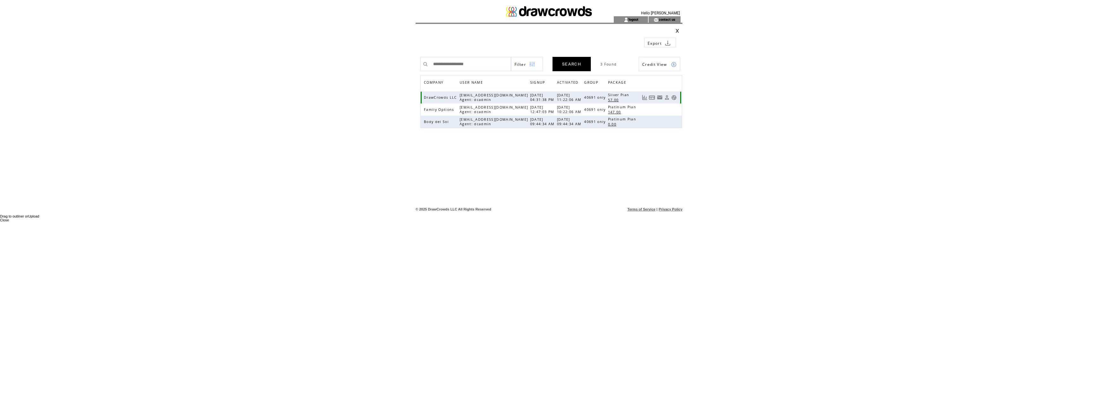 This screenshot has width=1098, height=406. What do you see at coordinates (618, 83) in the screenshot?
I see `a: PACKAGE` at bounding box center [618, 83].